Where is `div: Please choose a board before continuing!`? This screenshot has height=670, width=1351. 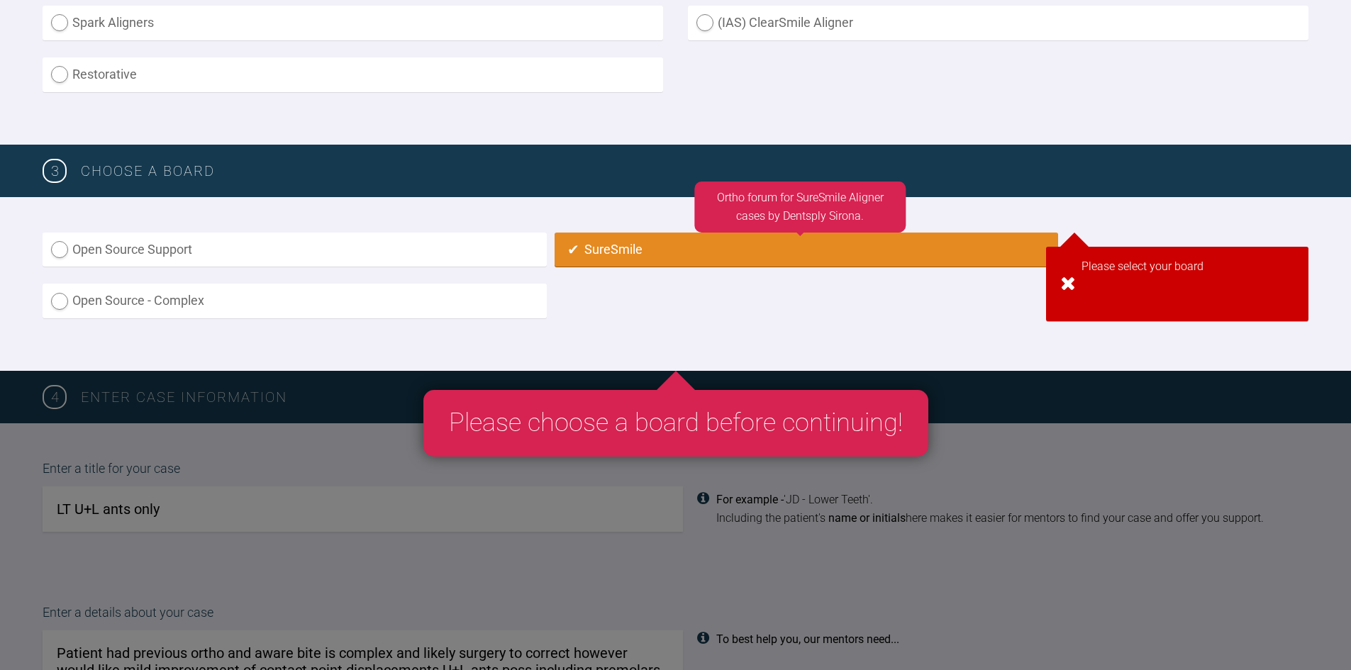
div: Please choose a board before continuing! is located at coordinates (676, 423).